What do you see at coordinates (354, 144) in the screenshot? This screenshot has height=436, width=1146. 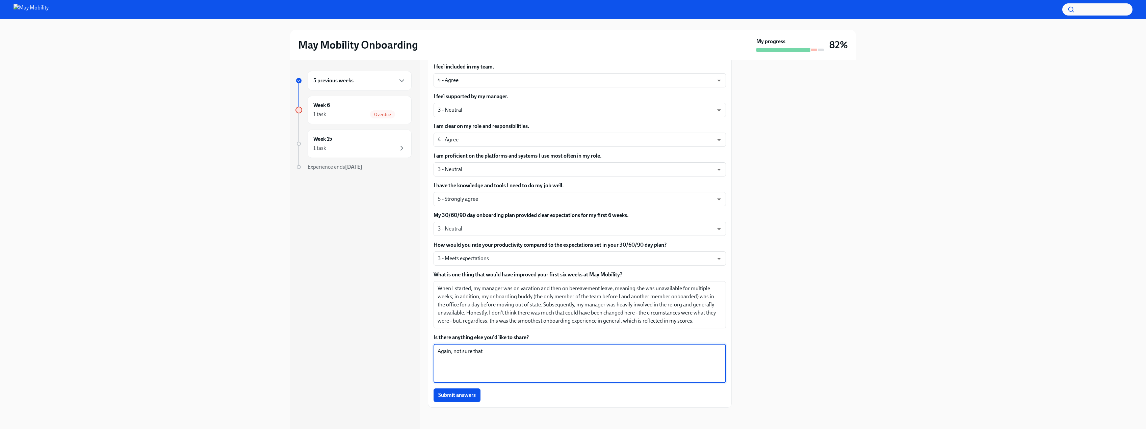 I see `a: Week 151 task` at bounding box center [354, 144].